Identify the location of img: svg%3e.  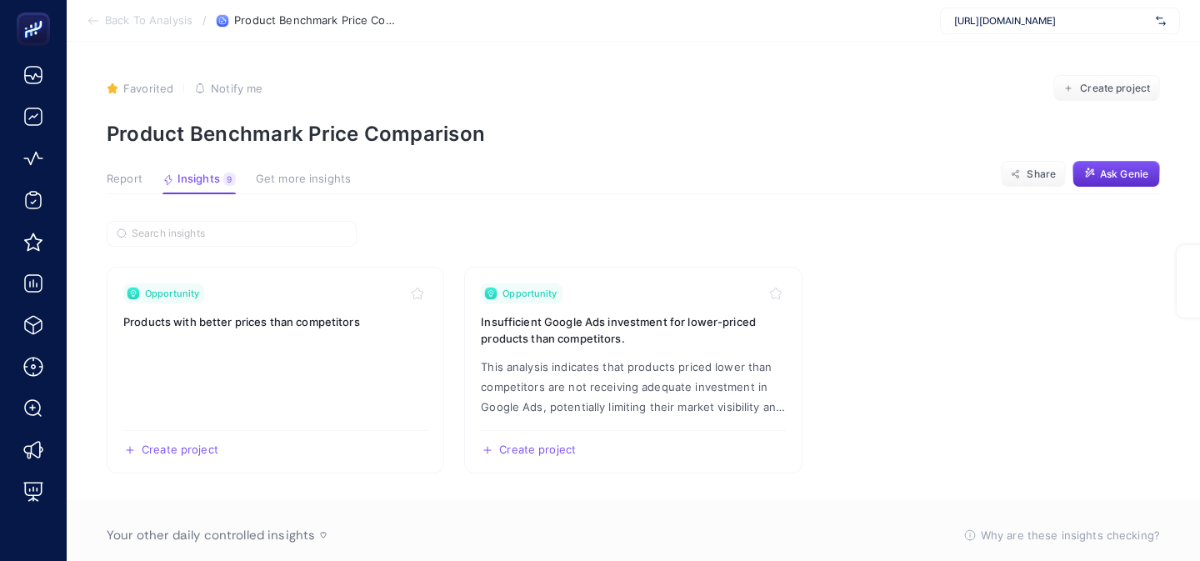
(1161, 21).